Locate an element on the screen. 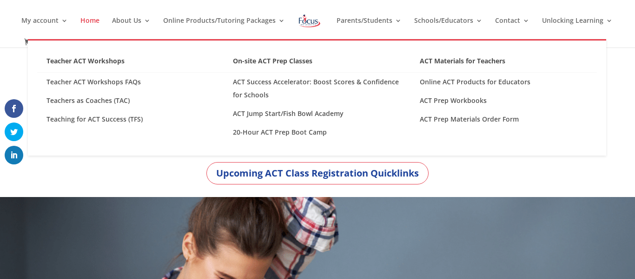 This screenshot has width=635, height=279. a: Teacher ACT Workshops is located at coordinates (130, 63).